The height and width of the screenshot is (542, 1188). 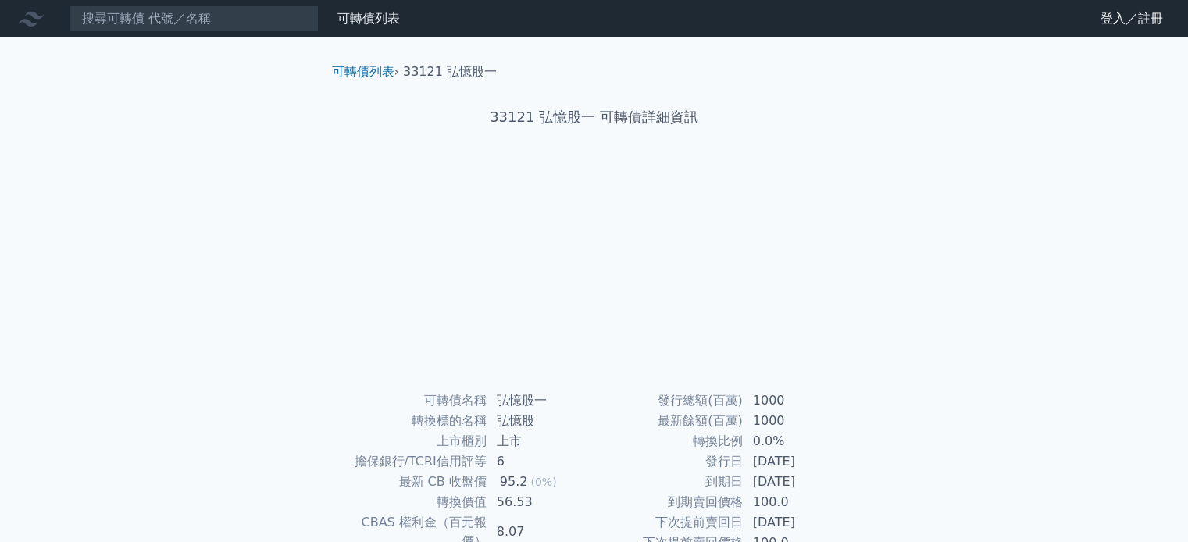 I want to click on td: 到期日, so click(x=669, y=482).